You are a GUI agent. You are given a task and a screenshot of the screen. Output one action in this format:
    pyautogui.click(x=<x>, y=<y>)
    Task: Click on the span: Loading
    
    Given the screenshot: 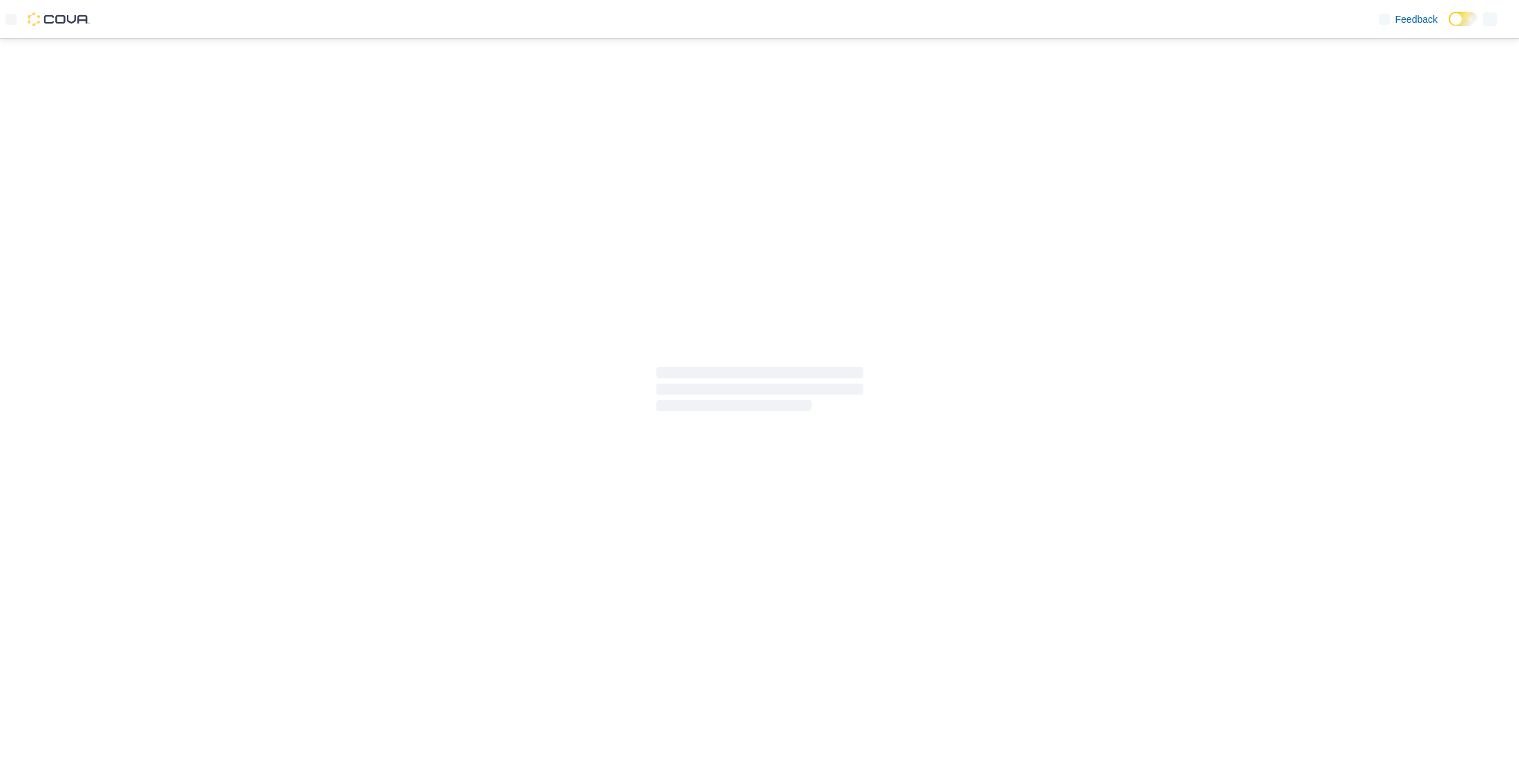 What is the action you would take?
    pyautogui.click(x=760, y=392)
    